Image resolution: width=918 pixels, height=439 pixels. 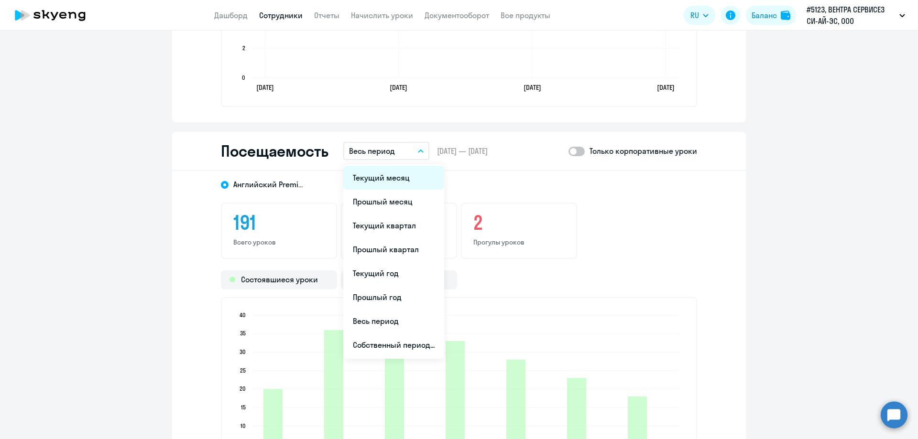 What do you see at coordinates (327, 15) in the screenshot?
I see `a: Отчеты` at bounding box center [327, 15].